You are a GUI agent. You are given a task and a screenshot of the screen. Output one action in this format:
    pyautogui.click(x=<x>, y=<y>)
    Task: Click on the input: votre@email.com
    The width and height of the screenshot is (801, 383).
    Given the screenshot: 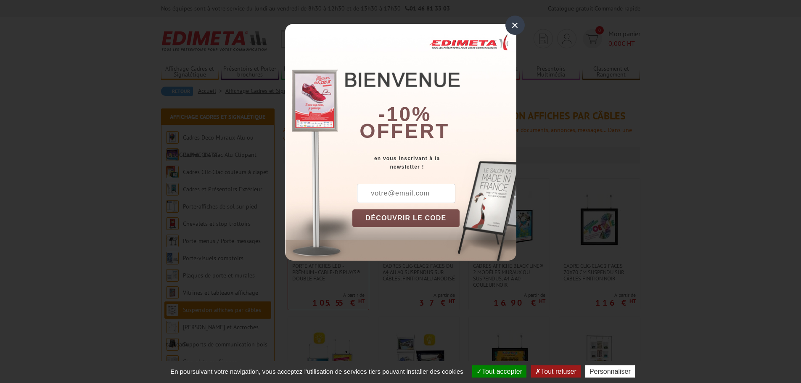 What is the action you would take?
    pyautogui.click(x=406, y=194)
    